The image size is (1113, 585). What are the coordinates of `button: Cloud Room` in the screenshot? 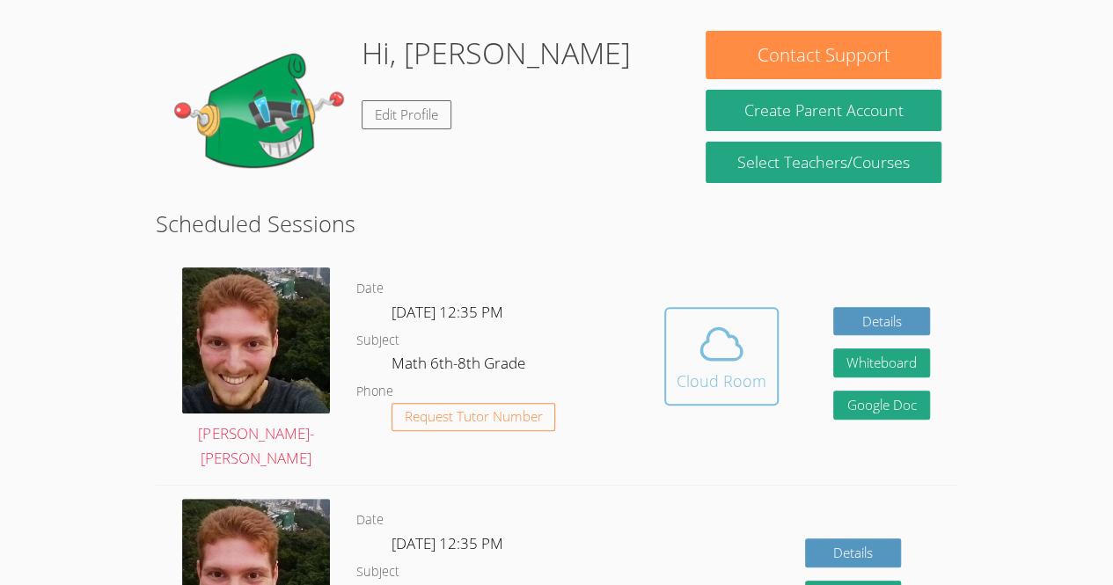 It's located at (722, 356).